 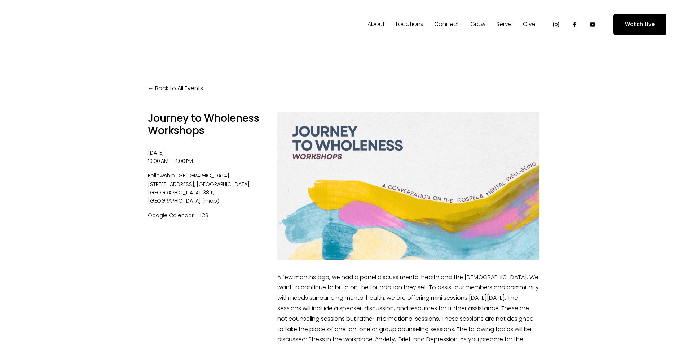 I want to click on a: Google Calendar, so click(x=171, y=215).